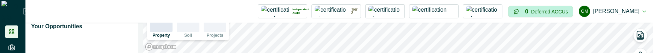 This screenshot has height=53, width=653. I want to click on p: Independent Audit, so click(301, 11).